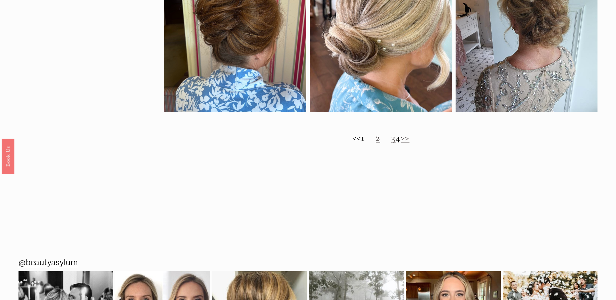 The height and width of the screenshot is (300, 616). Describe the element at coordinates (378, 137) in the screenshot. I see `a: 2` at that location.